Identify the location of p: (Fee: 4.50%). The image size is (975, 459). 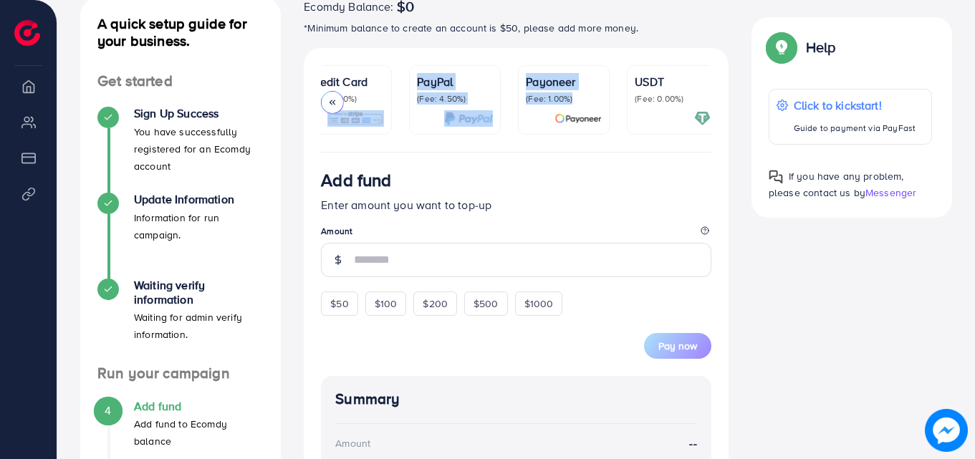
(455, 99).